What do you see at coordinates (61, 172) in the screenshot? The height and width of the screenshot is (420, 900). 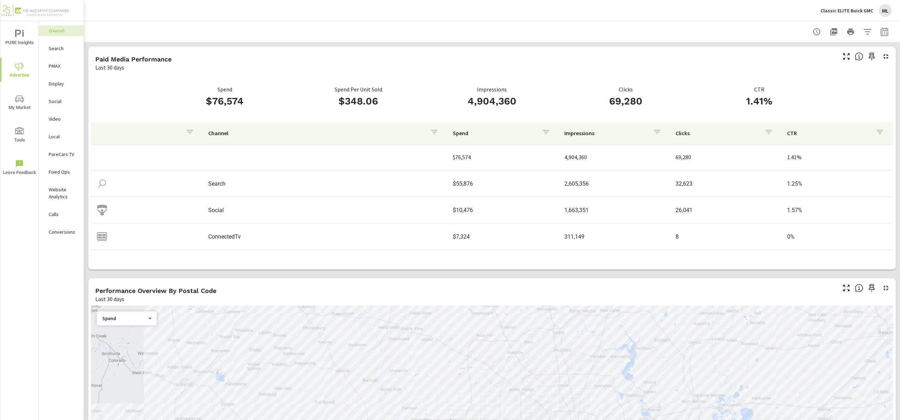 I see `div: Fixed Ops` at bounding box center [61, 172].